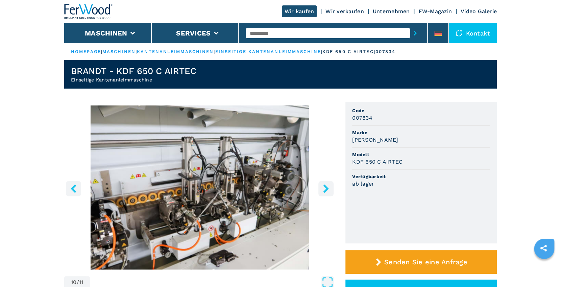 This screenshot has height=287, width=561. I want to click on span: 10, so click(74, 282).